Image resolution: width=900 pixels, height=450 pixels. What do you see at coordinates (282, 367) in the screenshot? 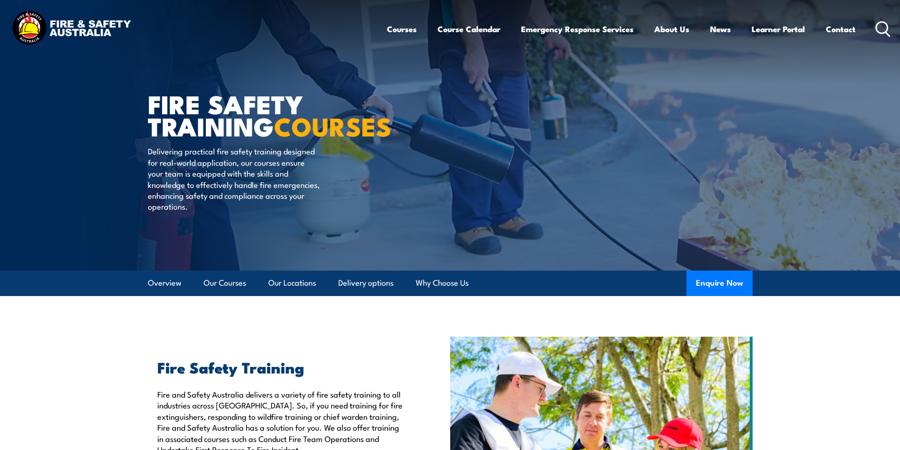
I see `h2: Fire Safety Training` at bounding box center [282, 367].